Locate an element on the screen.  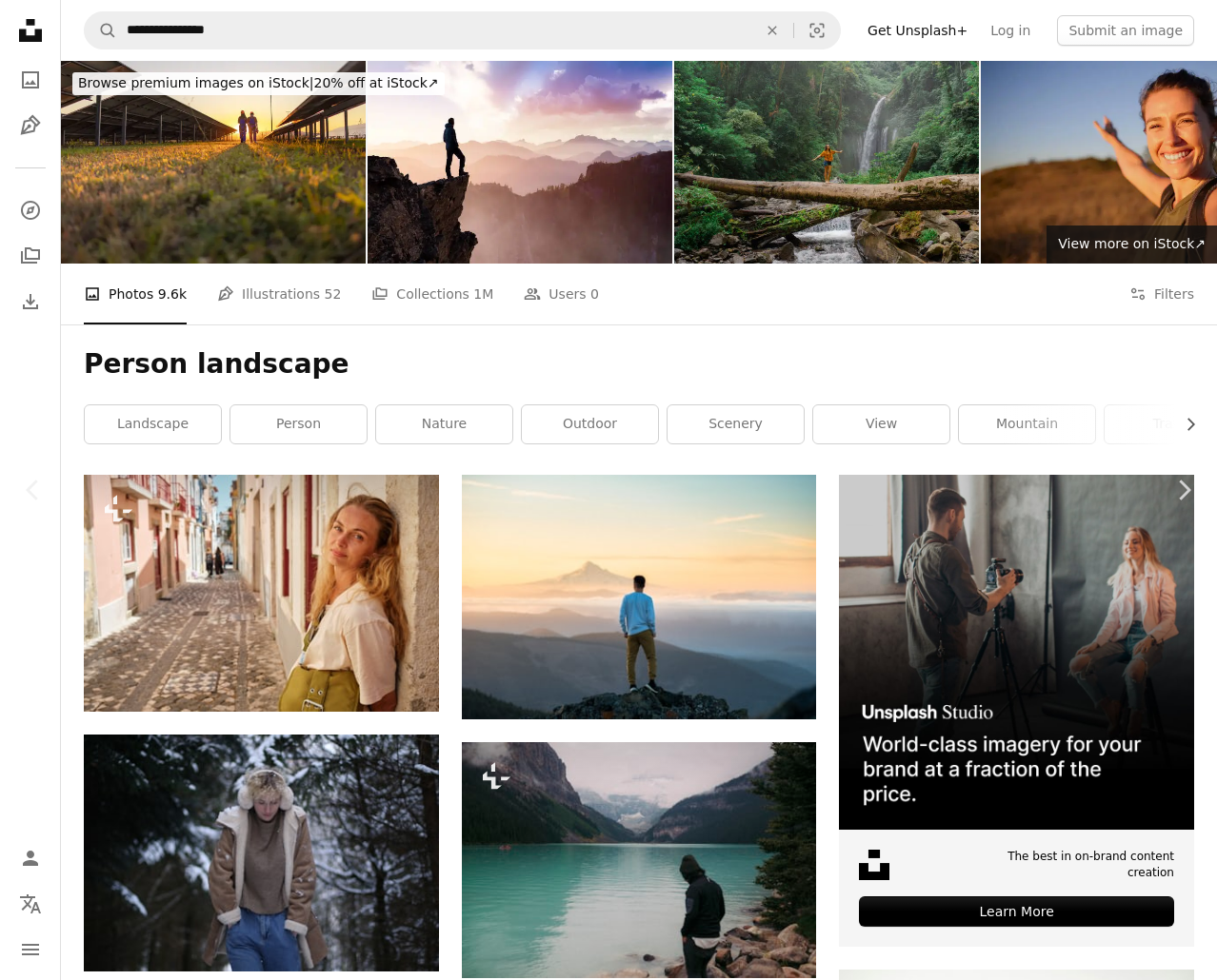
a: Explore is located at coordinates (31, 211).